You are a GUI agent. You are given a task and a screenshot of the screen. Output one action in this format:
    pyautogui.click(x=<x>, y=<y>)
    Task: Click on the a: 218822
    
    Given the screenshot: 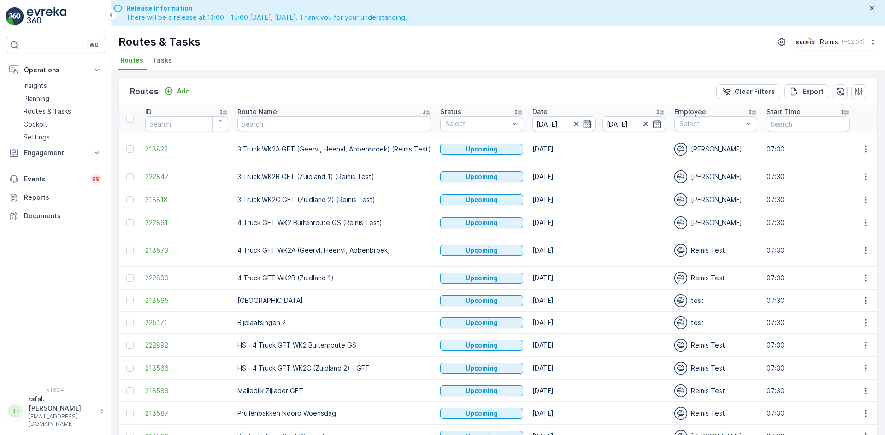 What is the action you would take?
    pyautogui.click(x=187, y=149)
    